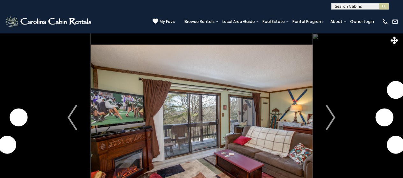 This screenshot has width=403, height=178. I want to click on a: Real Estate, so click(274, 22).